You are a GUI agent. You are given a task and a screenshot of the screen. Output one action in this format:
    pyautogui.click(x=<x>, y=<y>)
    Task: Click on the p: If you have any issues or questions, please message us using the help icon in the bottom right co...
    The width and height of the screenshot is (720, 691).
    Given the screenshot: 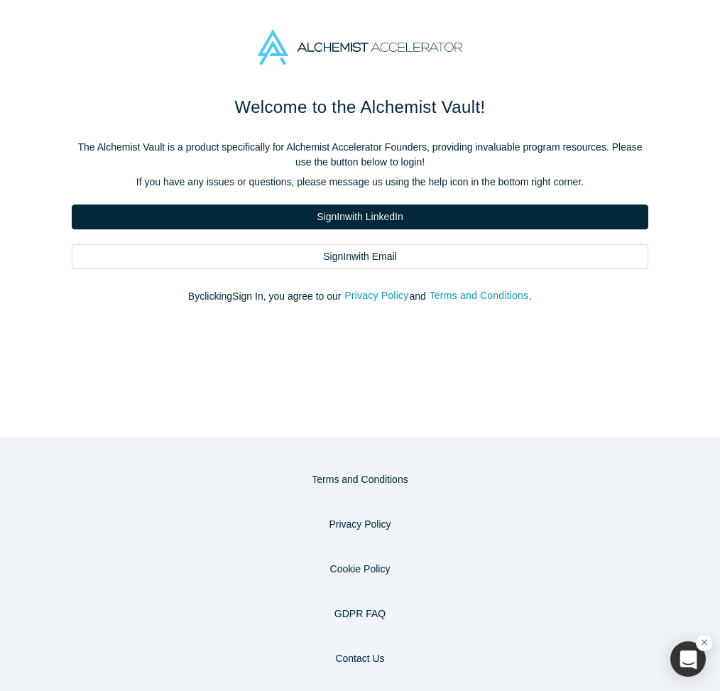 What is the action you would take?
    pyautogui.click(x=360, y=182)
    